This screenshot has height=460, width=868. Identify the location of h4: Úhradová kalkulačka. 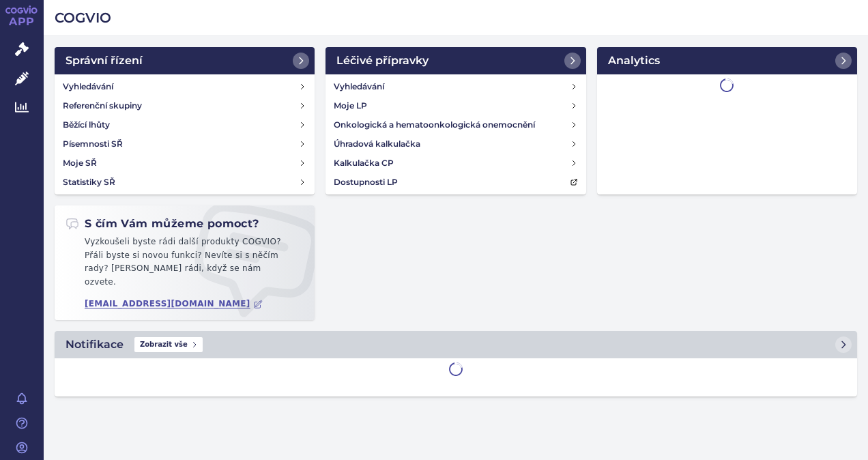
(377, 144).